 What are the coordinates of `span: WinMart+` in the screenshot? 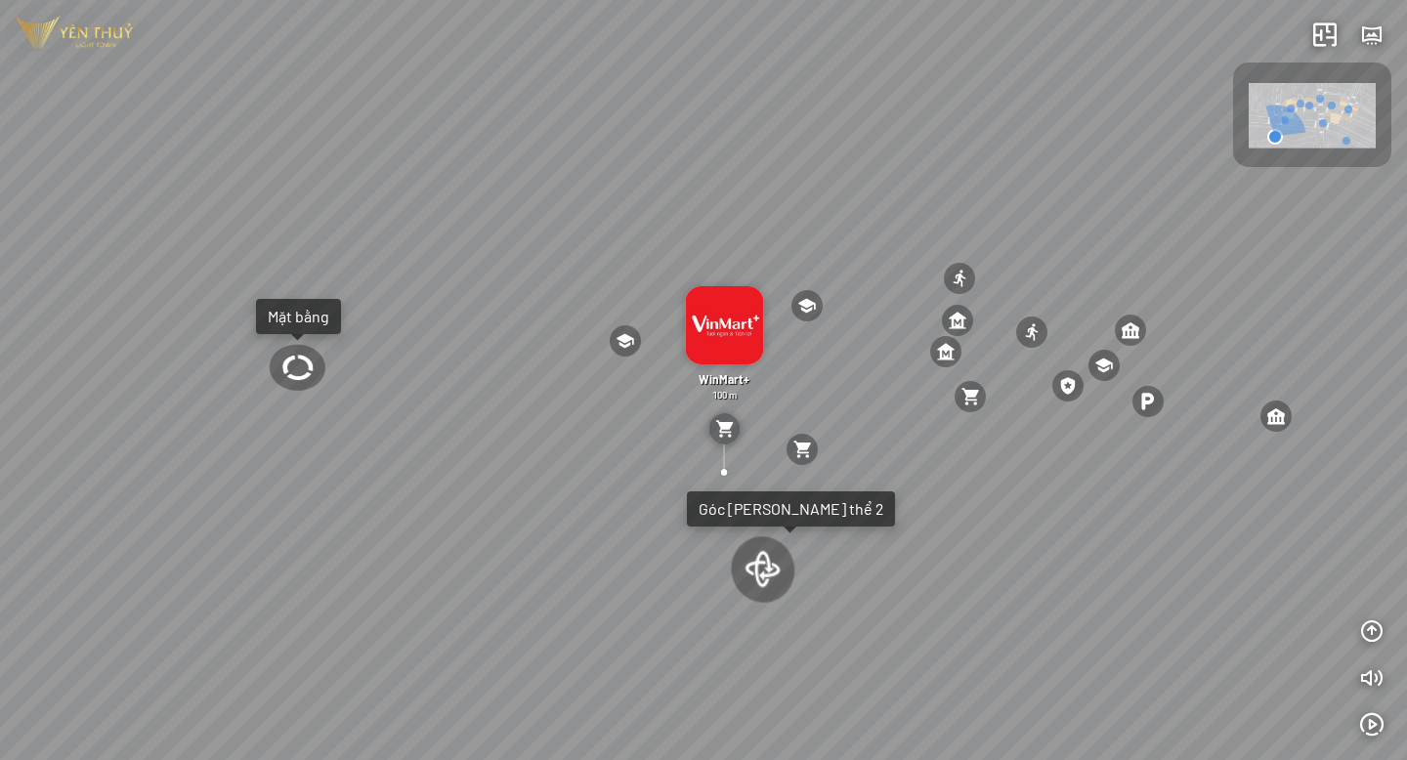 It's located at (724, 379).